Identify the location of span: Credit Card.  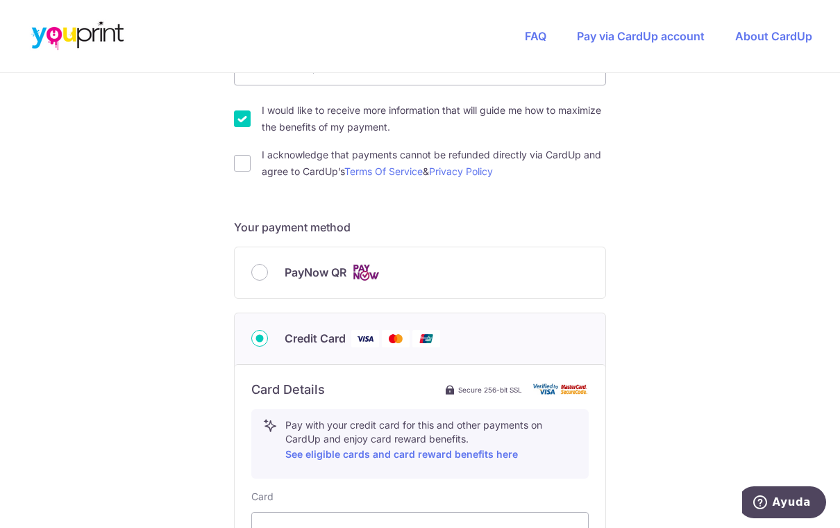
(315, 338).